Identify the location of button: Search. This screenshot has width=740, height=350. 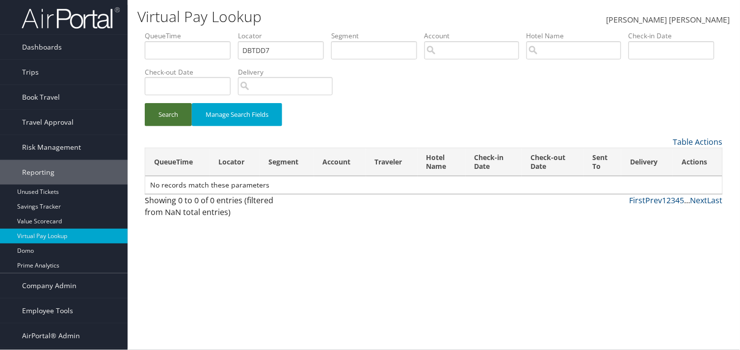
(168, 114).